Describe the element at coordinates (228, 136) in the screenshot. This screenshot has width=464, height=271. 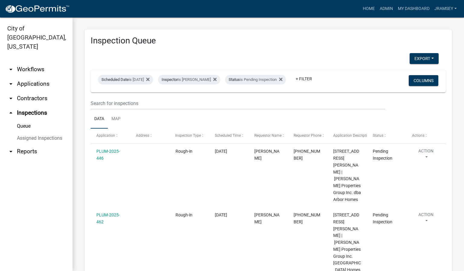
I see `span: Scheduled Time` at that location.